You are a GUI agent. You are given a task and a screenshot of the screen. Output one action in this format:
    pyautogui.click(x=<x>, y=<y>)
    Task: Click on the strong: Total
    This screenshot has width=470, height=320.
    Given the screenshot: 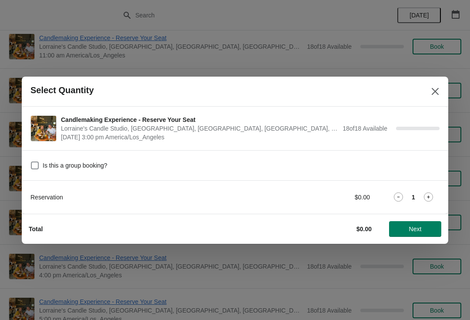 What is the action you would take?
    pyautogui.click(x=36, y=229)
    